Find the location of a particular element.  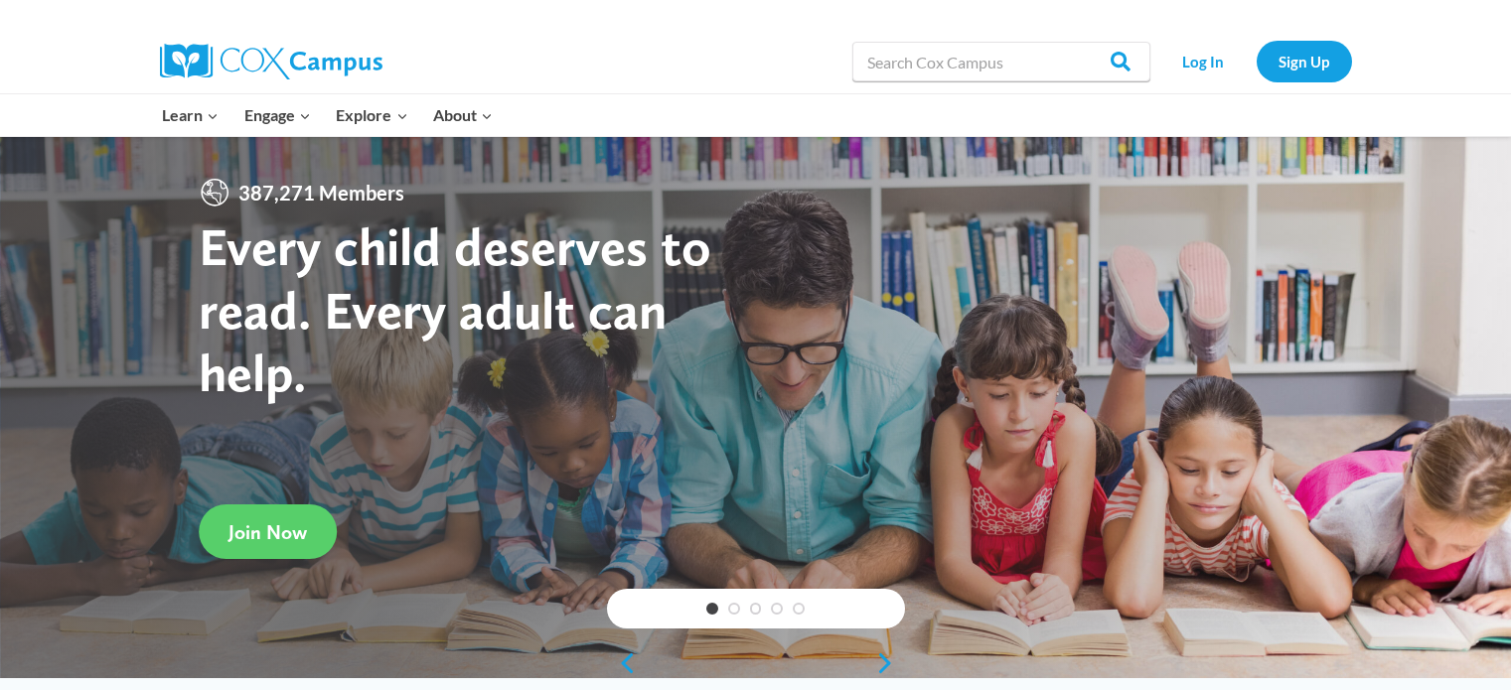

a: previous is located at coordinates (622, 663).